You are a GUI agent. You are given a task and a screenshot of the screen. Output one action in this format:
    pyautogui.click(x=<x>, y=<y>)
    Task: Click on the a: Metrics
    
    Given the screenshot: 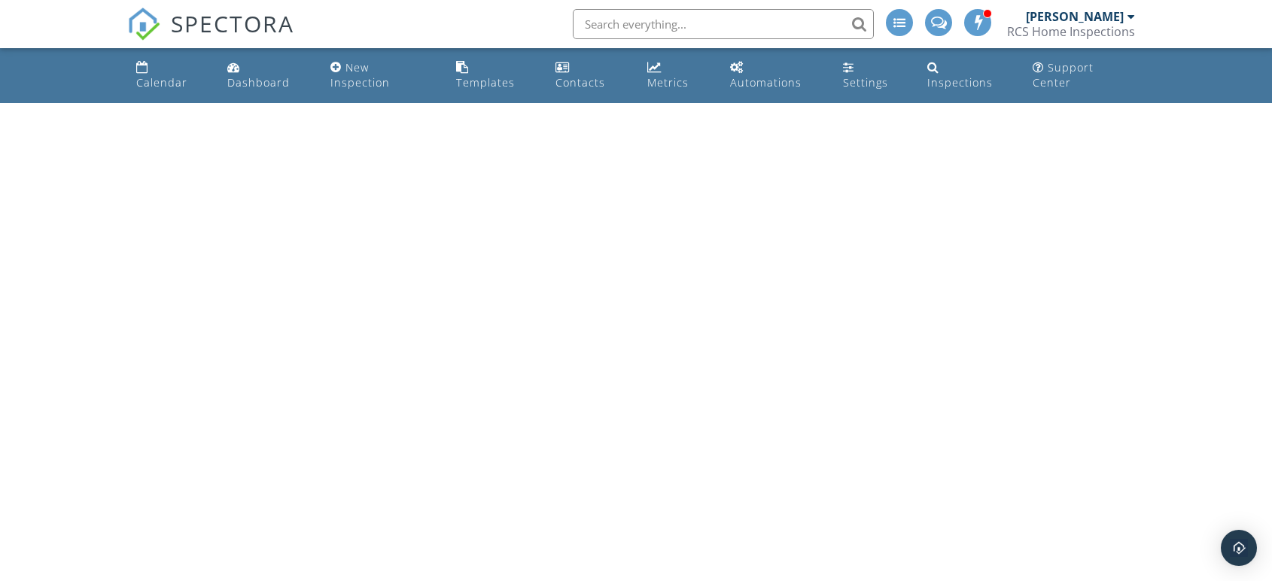 What is the action you would take?
    pyautogui.click(x=677, y=75)
    